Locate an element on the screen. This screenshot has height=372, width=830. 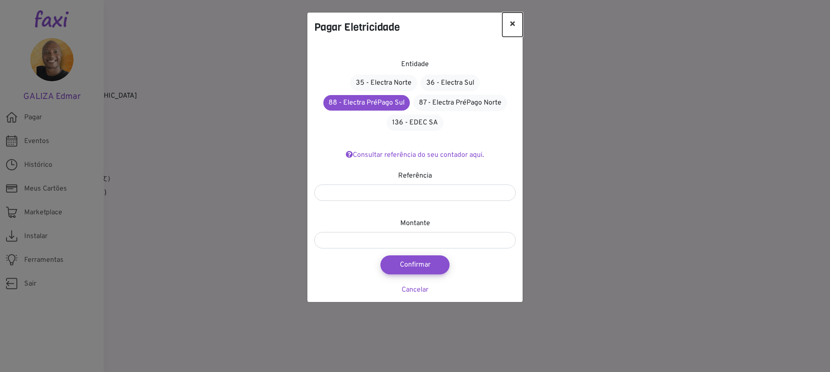
label: Referência is located at coordinates (415, 176).